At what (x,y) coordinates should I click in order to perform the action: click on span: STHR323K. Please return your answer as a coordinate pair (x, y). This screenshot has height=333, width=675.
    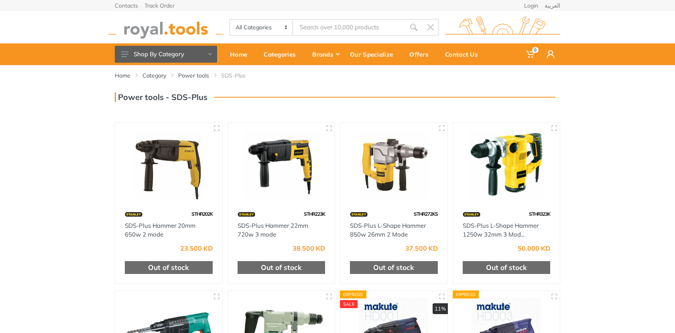
    Looking at the image, I should click on (539, 213).